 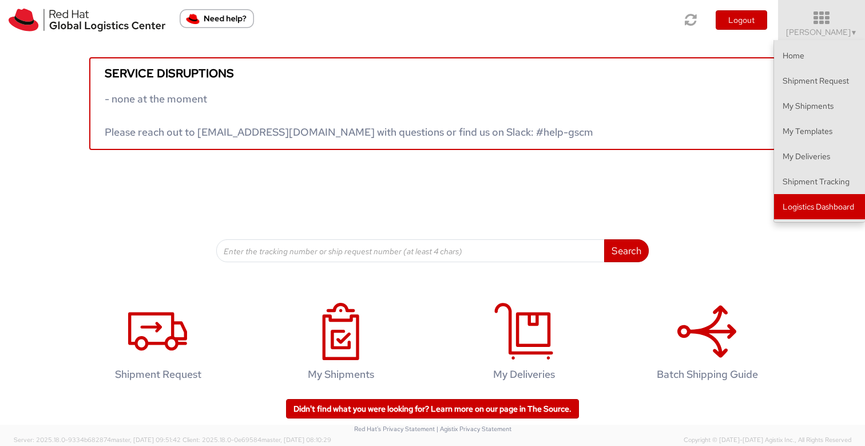 What do you see at coordinates (474, 429) in the screenshot?
I see `a: | Agistix Privacy Statement` at bounding box center [474, 429].